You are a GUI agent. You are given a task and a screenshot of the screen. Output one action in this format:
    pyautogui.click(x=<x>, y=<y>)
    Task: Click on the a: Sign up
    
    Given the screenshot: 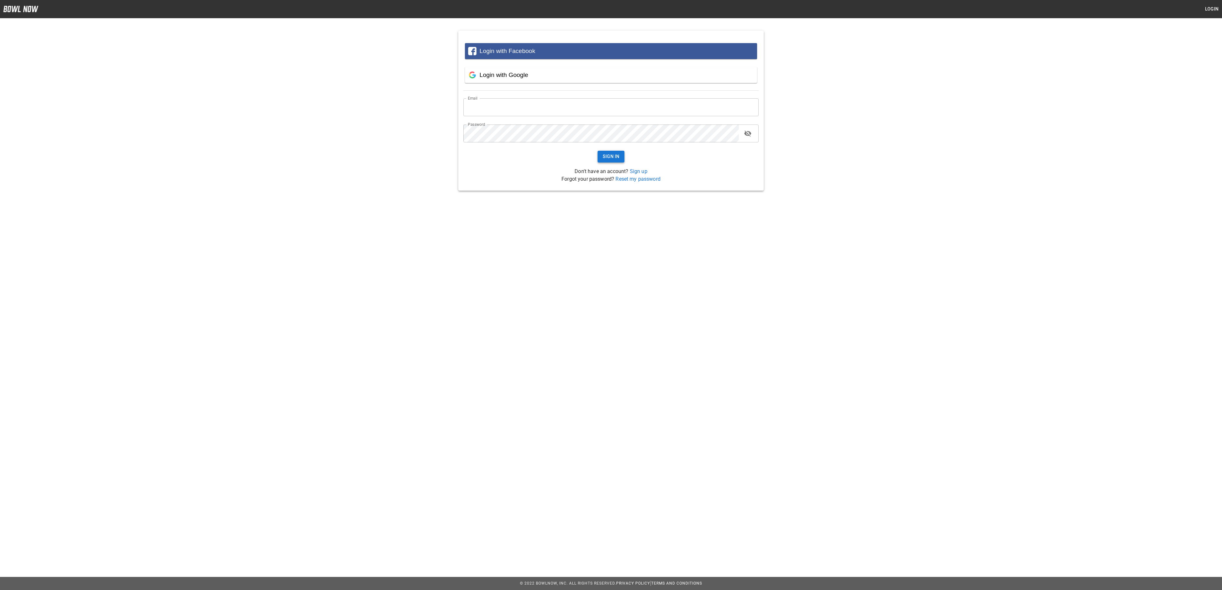 What is the action you would take?
    pyautogui.click(x=638, y=171)
    